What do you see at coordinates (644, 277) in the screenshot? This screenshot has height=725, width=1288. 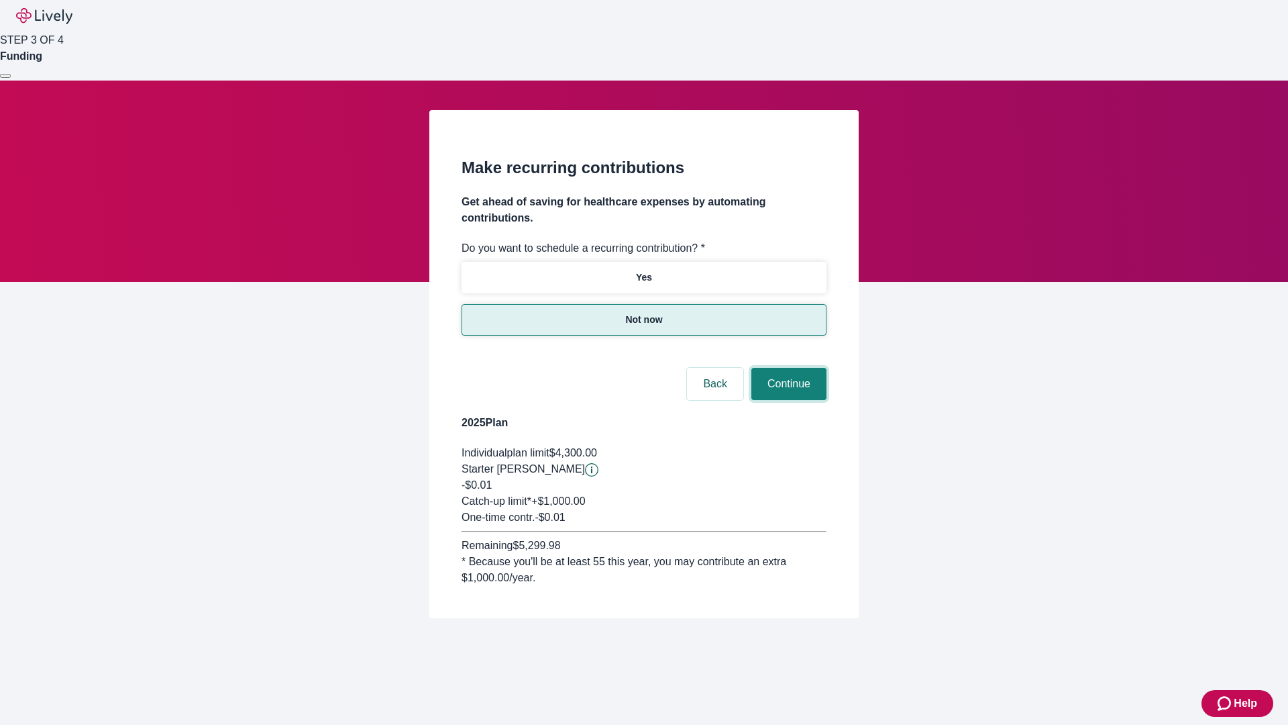 I see `button: Yes` at bounding box center [644, 277].